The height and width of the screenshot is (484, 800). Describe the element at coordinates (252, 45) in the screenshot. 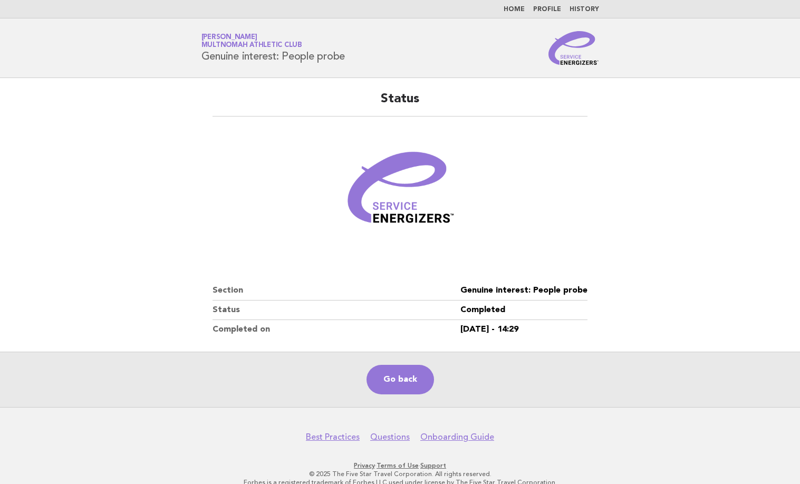

I see `span: Multnomah Athletic Club` at that location.